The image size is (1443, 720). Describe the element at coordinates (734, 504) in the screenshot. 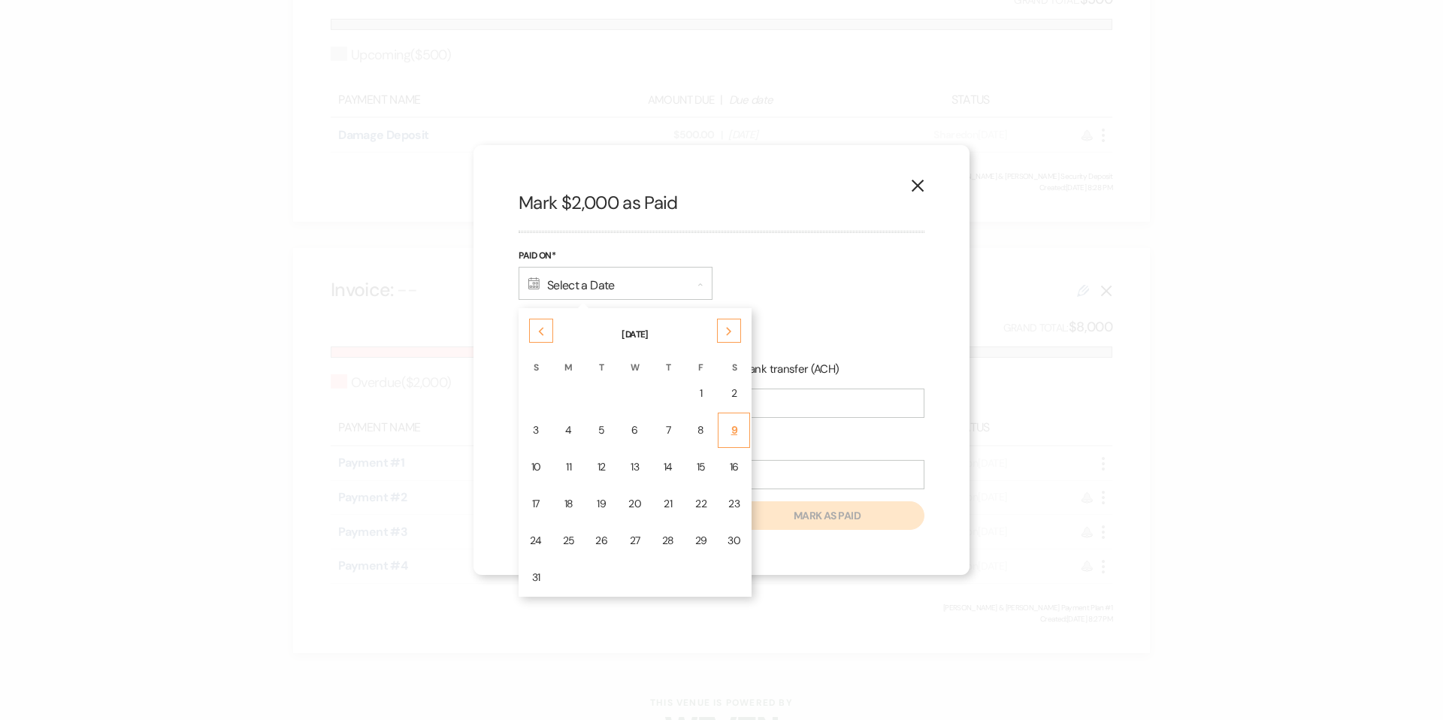

I see `div: 23` at that location.